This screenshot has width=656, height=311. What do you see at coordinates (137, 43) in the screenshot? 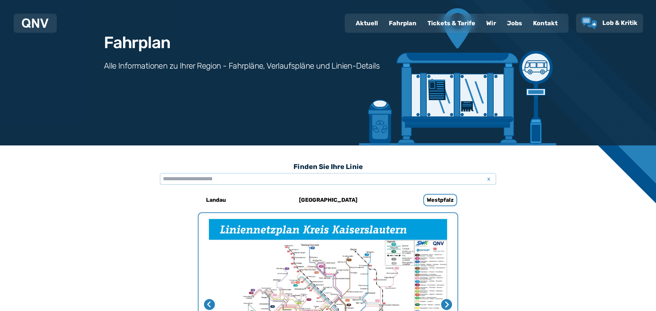
I see `h1: Fahrplan` at bounding box center [137, 43].